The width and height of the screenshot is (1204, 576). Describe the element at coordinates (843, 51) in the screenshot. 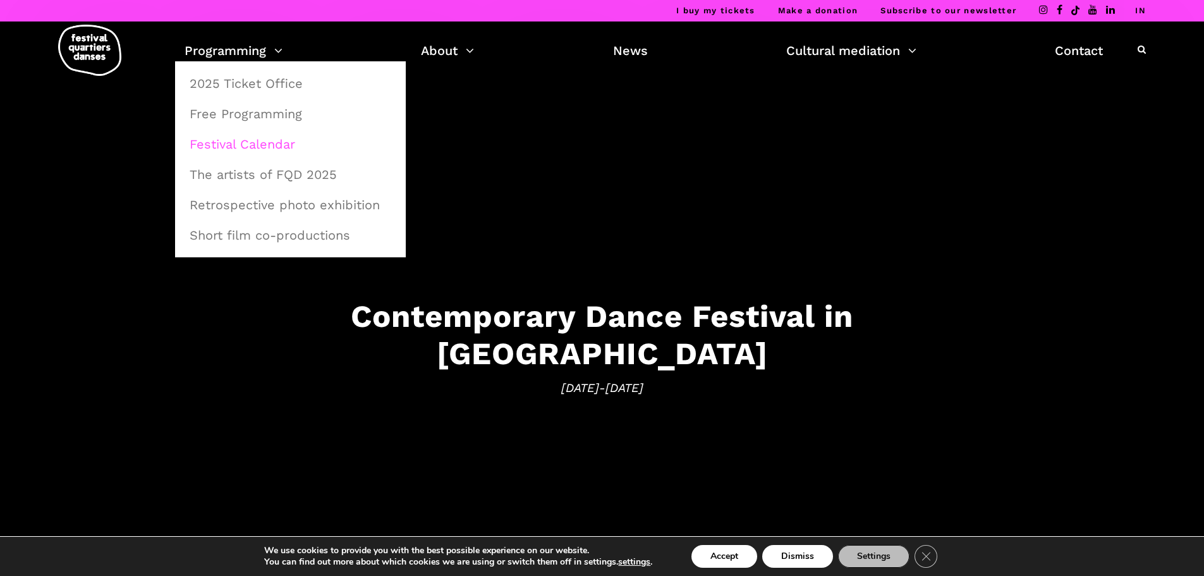

I see `font: Cultural mediation` at that location.